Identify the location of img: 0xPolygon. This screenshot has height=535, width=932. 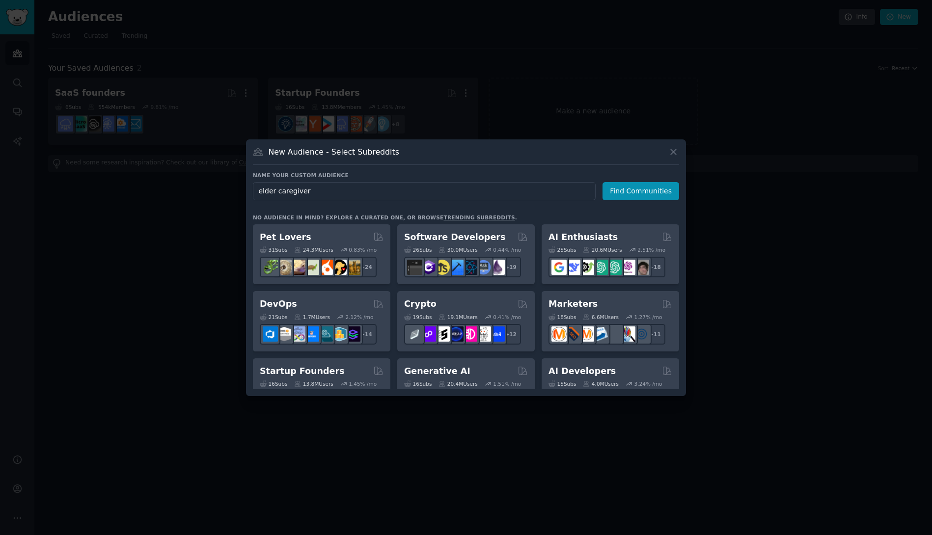
(428, 334).